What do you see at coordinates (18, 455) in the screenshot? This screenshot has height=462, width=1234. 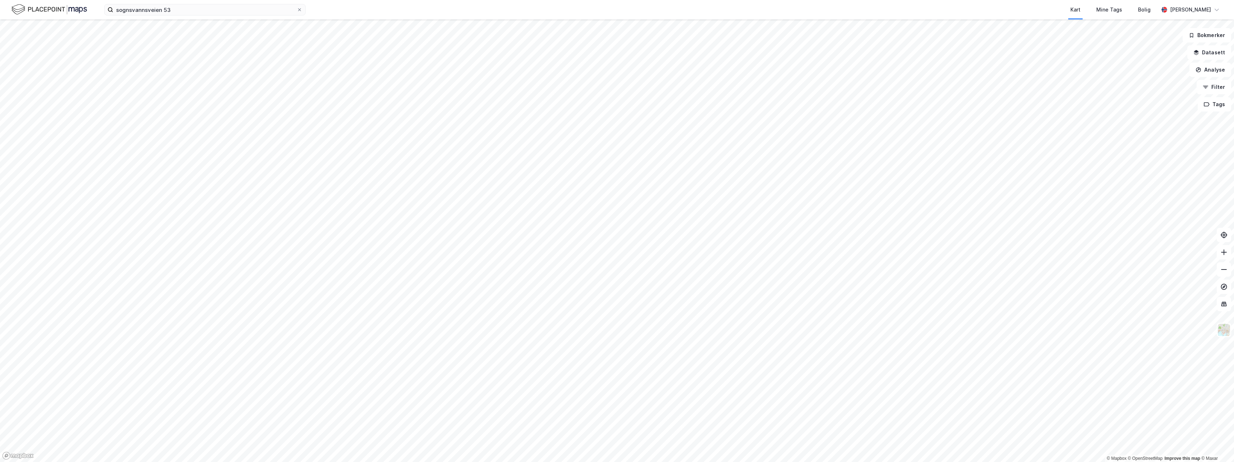 I see `a: Mapbox homepage` at bounding box center [18, 455].